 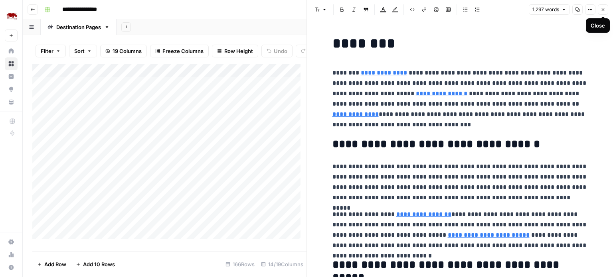 What do you see at coordinates (11, 102) in the screenshot?
I see `a: Your Data` at bounding box center [11, 102].